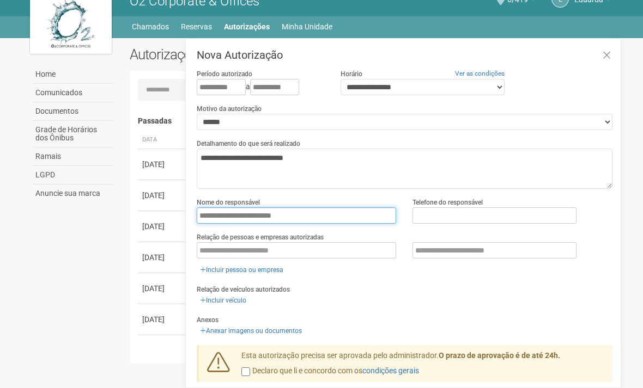 The image size is (643, 388). I want to click on label: Relação de pessoas e empresas autorizadas, so click(260, 238).